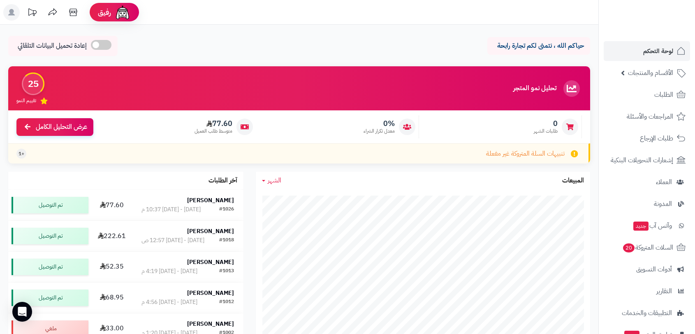  What do you see at coordinates (658, 51) in the screenshot?
I see `span: لوحة التحكم` at bounding box center [658, 51].